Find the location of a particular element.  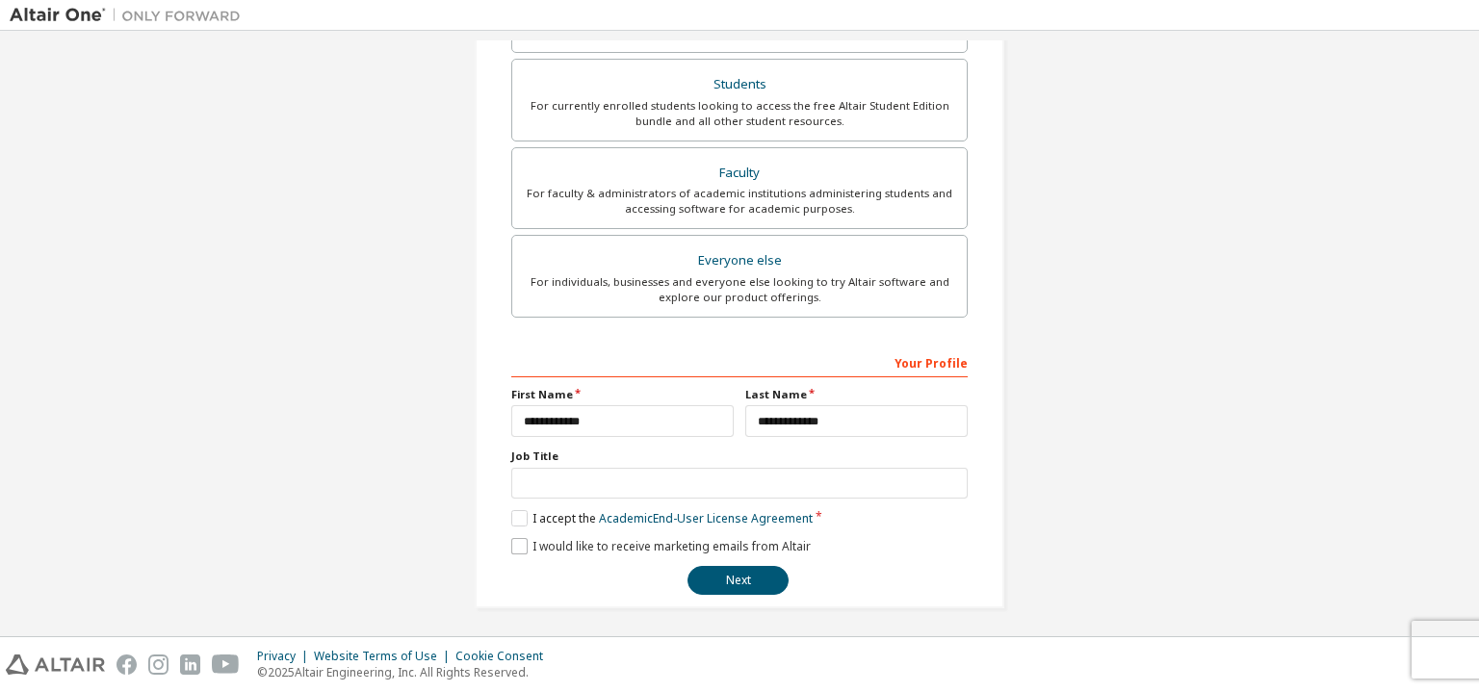

div: Website Terms of Use is located at coordinates (384, 657).